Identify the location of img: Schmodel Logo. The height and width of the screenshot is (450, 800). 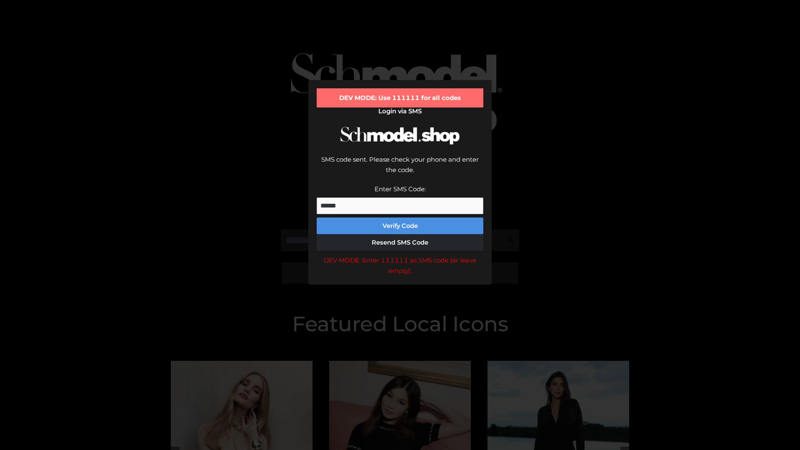
(400, 135).